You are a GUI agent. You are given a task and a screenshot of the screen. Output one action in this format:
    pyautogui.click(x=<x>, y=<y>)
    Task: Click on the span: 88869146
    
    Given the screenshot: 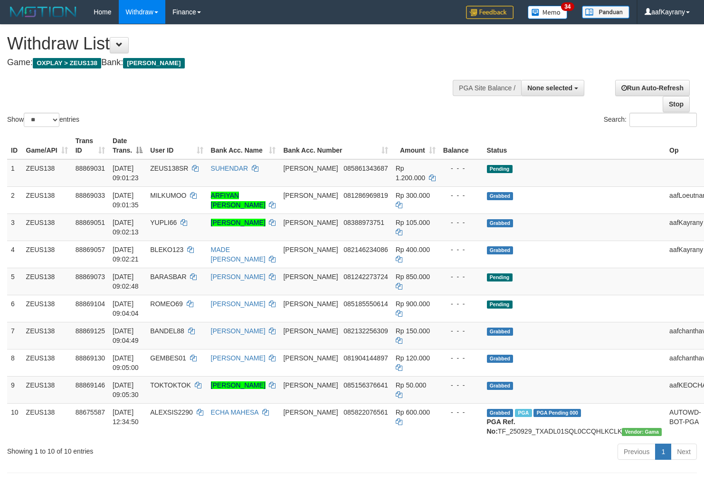 What is the action you would take?
    pyautogui.click(x=90, y=385)
    